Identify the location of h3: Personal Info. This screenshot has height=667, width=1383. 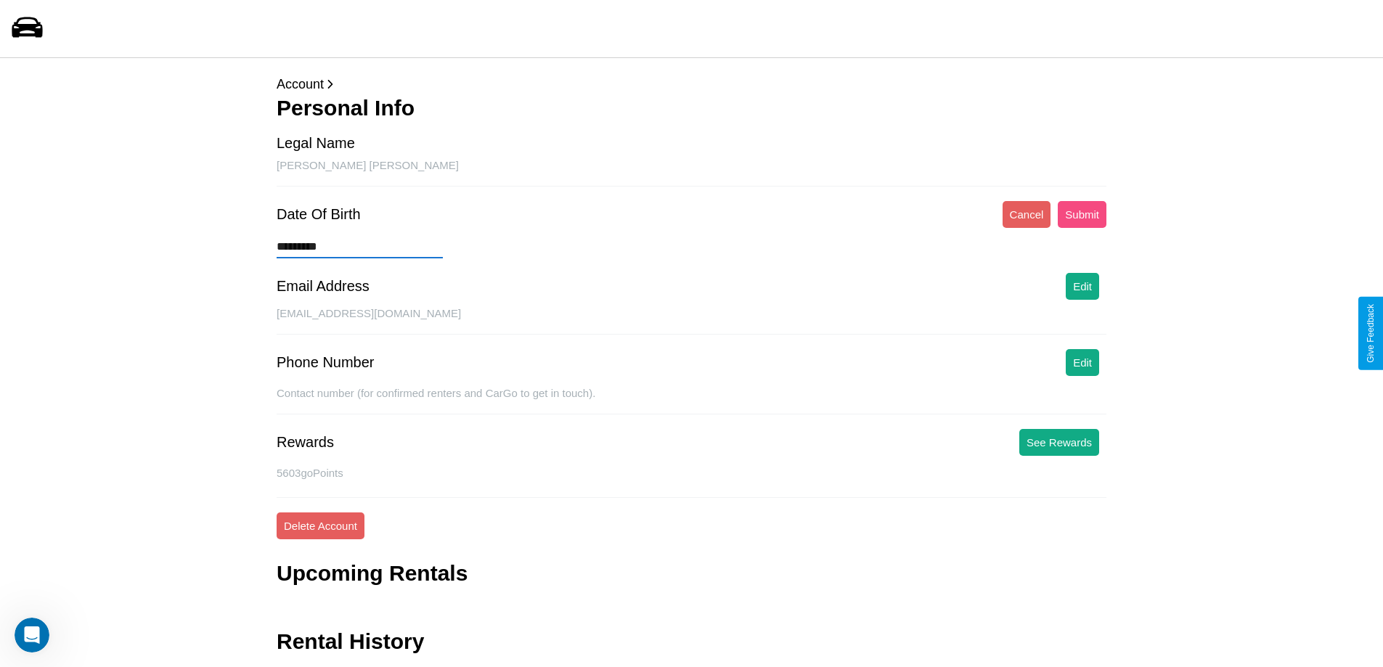
(691, 108).